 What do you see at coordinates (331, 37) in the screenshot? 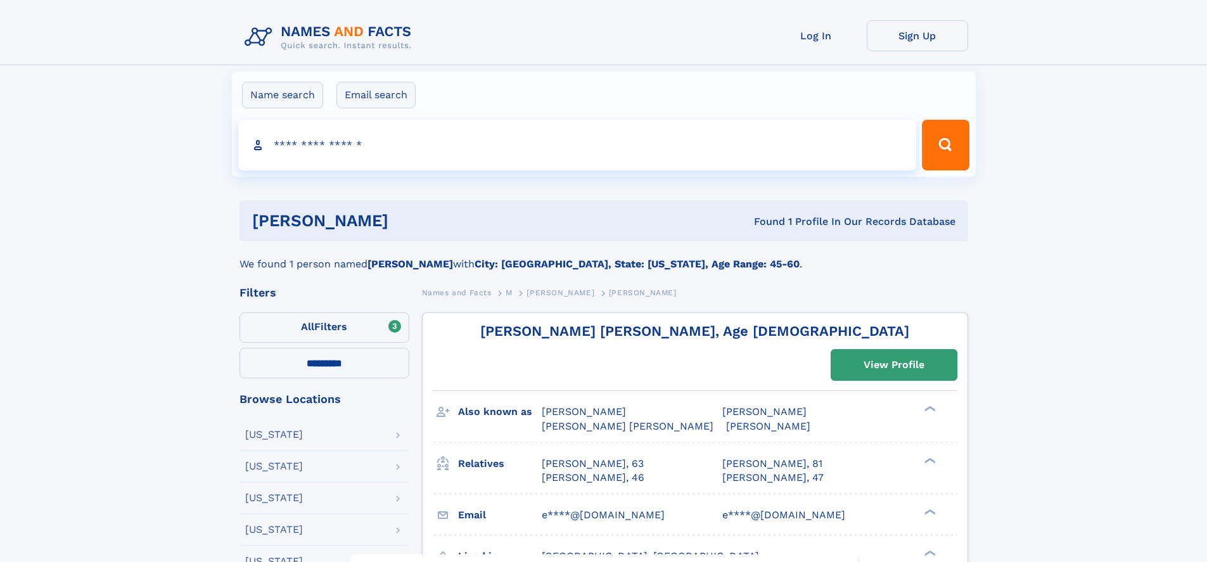
I see `img: Logo Names and Facts` at bounding box center [331, 37].